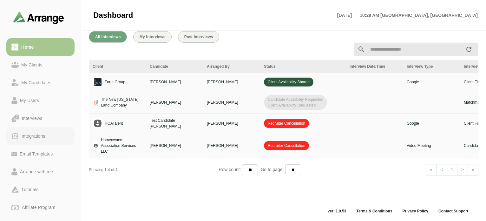  What do you see at coordinates (39, 17) in the screenshot?
I see `img: arrangeai-name-small-logo.4d2b8aee.svg` at bounding box center [39, 17].